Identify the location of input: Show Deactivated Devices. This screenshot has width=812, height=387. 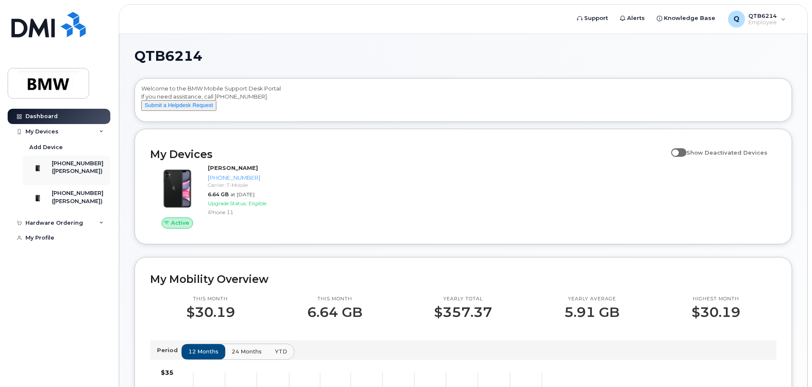
(675, 148).